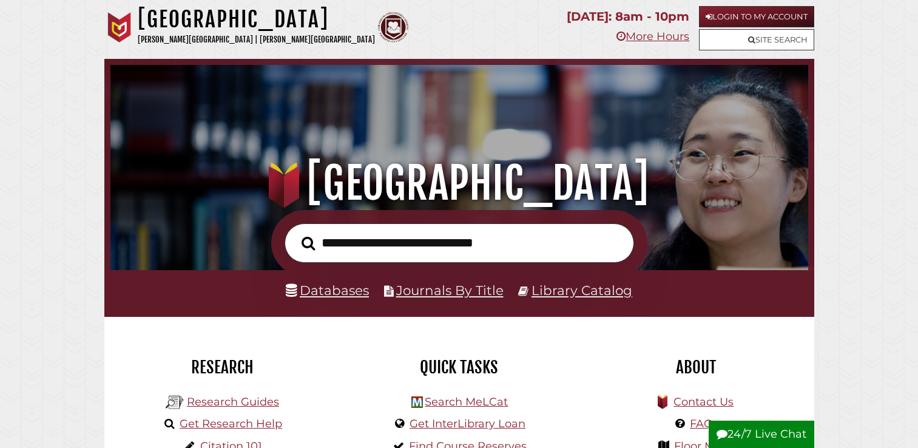  I want to click on a: More Hours, so click(653, 36).